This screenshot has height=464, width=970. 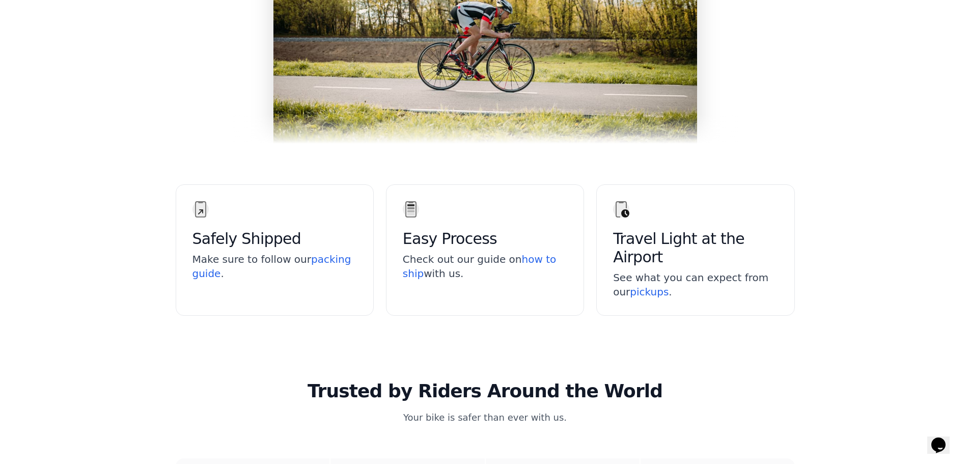 I want to click on a: pickups, so click(x=649, y=292).